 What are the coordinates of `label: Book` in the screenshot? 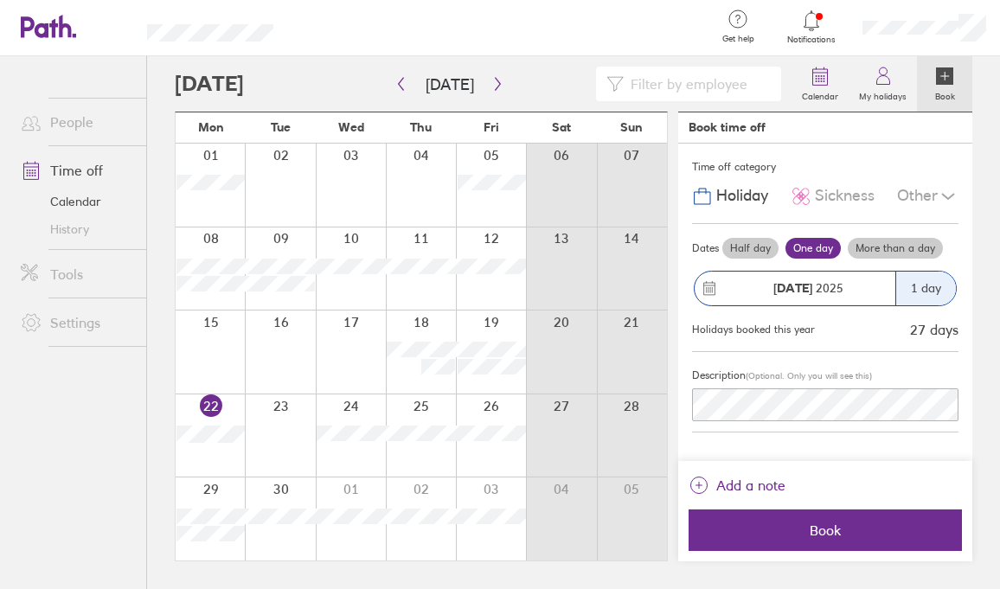 It's located at (945, 94).